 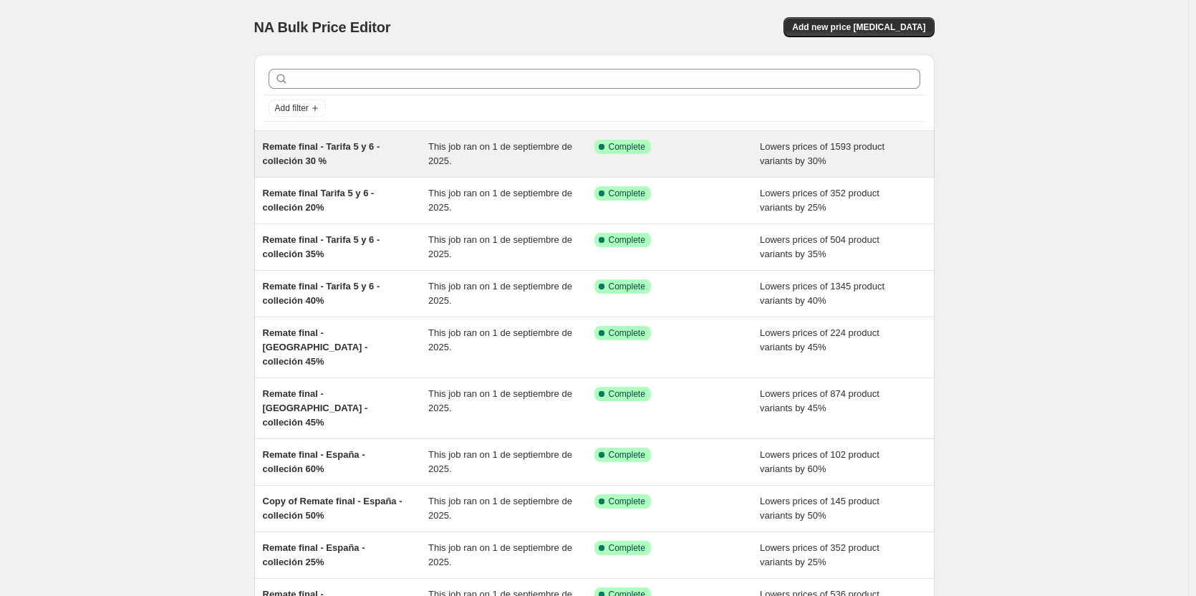 What do you see at coordinates (322, 153) in the screenshot?
I see `span: Remate final - Tarifa 5 y 6 - colleción 30 %` at bounding box center [322, 153].